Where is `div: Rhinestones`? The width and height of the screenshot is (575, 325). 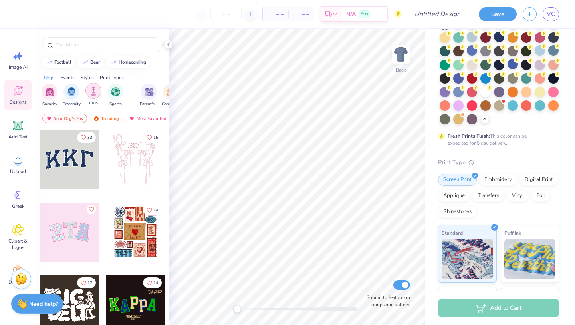 div: Rhinestones is located at coordinates (457, 212).